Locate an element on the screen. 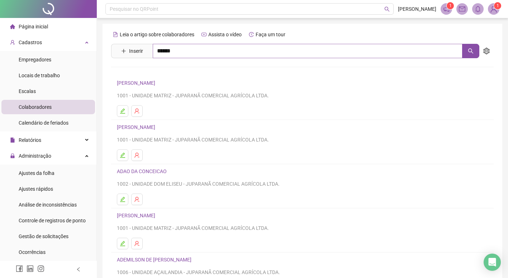 The width and height of the screenshot is (508, 278). span: Leia o artigo sobre colaboradores is located at coordinates (157, 34).